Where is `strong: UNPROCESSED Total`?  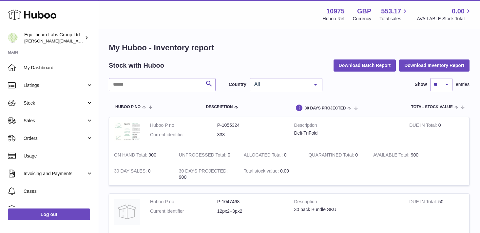 strong: UNPROCESSED Total is located at coordinates (203, 156).